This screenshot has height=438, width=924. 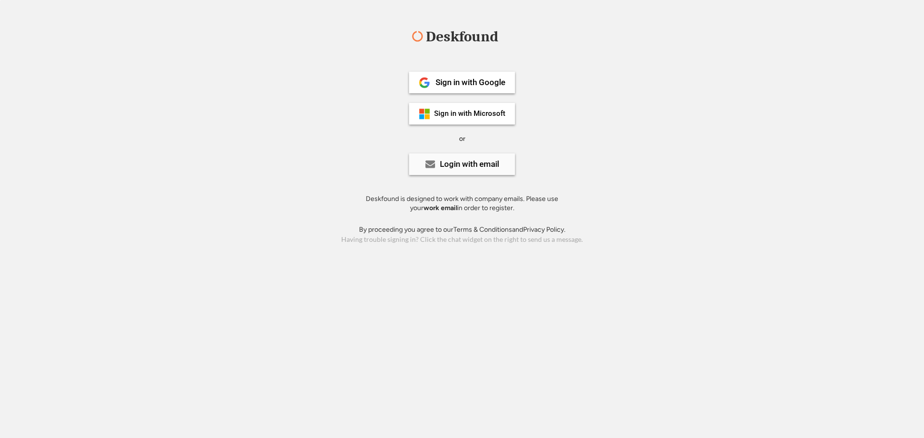 What do you see at coordinates (470, 82) in the screenshot?
I see `div: Sign in with Google` at bounding box center [470, 82].